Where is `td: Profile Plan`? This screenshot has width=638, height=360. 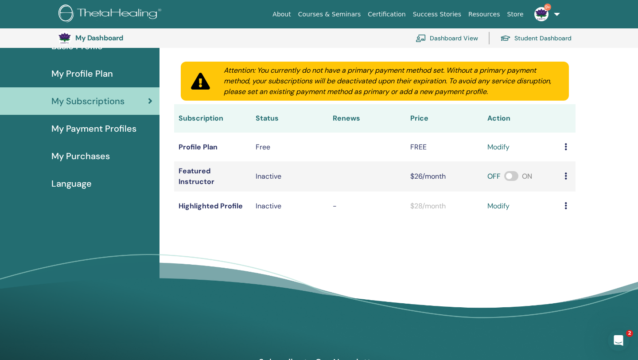
td: Profile Plan is located at coordinates (213, 147).